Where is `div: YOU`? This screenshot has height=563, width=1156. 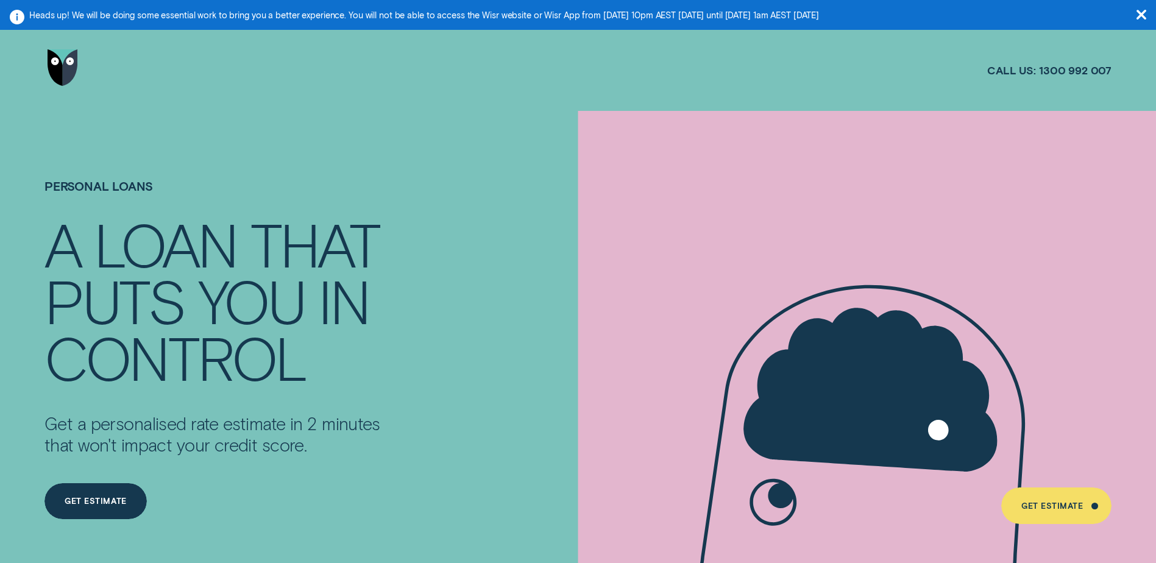
div: YOU is located at coordinates (251, 300).